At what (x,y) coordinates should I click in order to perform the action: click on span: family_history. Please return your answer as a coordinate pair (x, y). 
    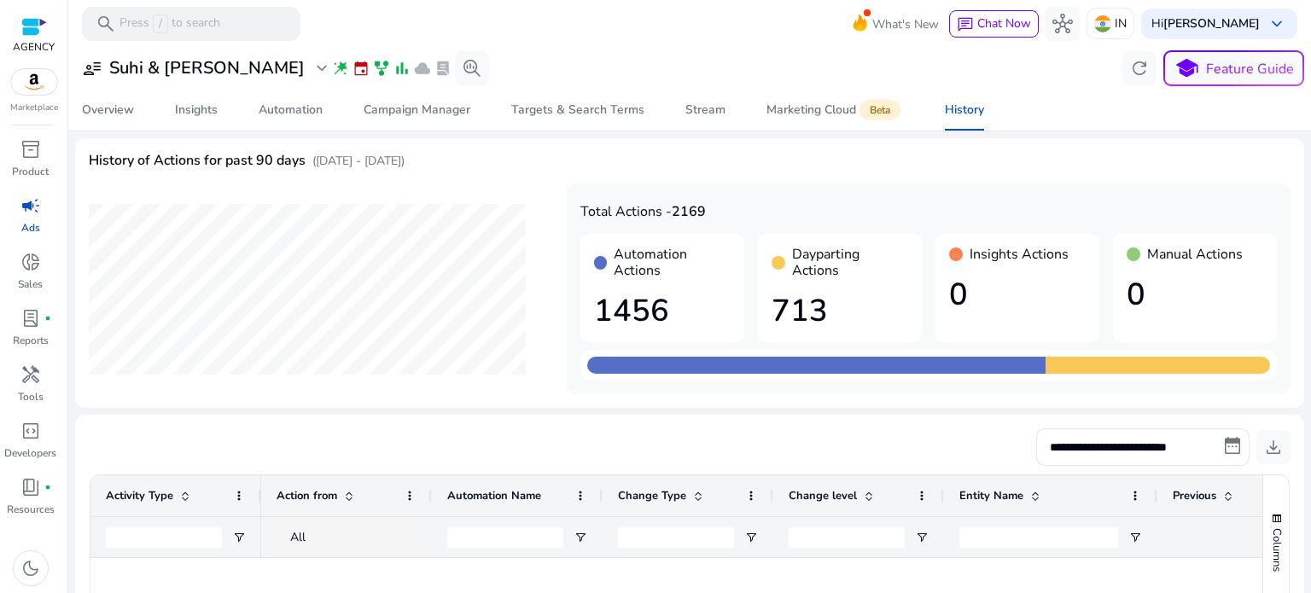
    Looking at the image, I should click on (382, 68).